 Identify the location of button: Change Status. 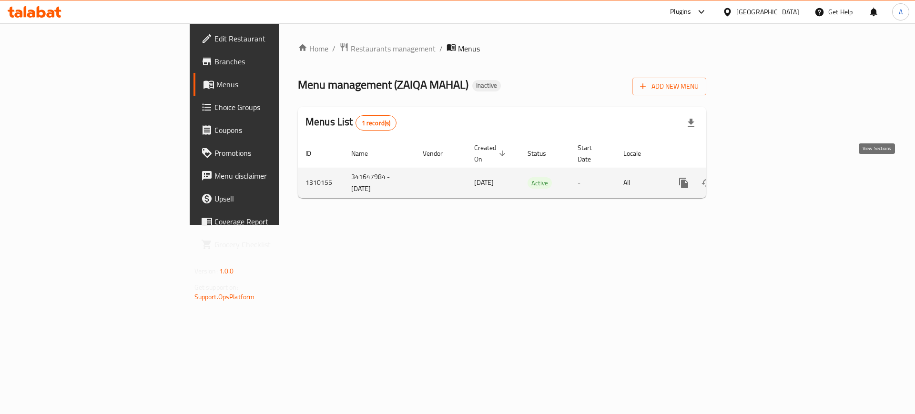
(707, 183).